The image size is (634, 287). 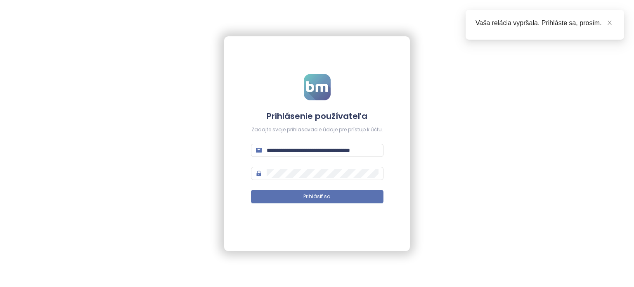 What do you see at coordinates (317, 197) in the screenshot?
I see `button: Prihlásiť sa` at bounding box center [317, 197].